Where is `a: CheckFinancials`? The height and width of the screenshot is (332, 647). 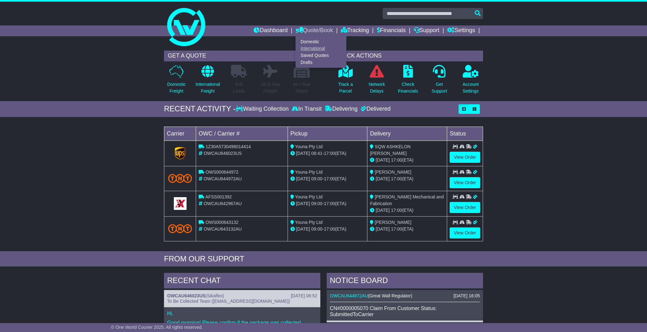 a: CheckFinancials is located at coordinates (408, 81).